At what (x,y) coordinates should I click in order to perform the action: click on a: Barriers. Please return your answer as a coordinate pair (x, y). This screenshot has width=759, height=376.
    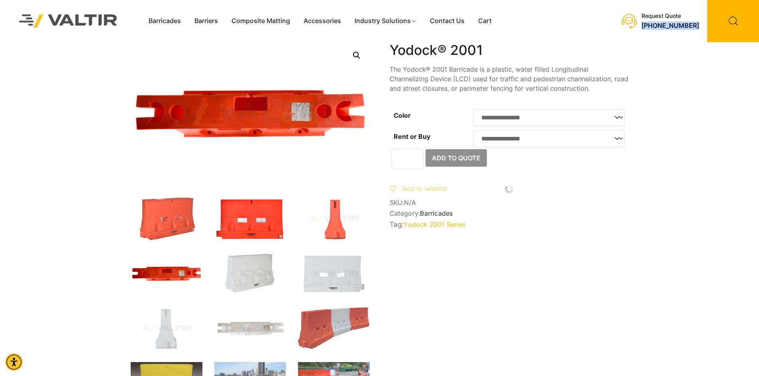
    Looking at the image, I should click on (206, 21).